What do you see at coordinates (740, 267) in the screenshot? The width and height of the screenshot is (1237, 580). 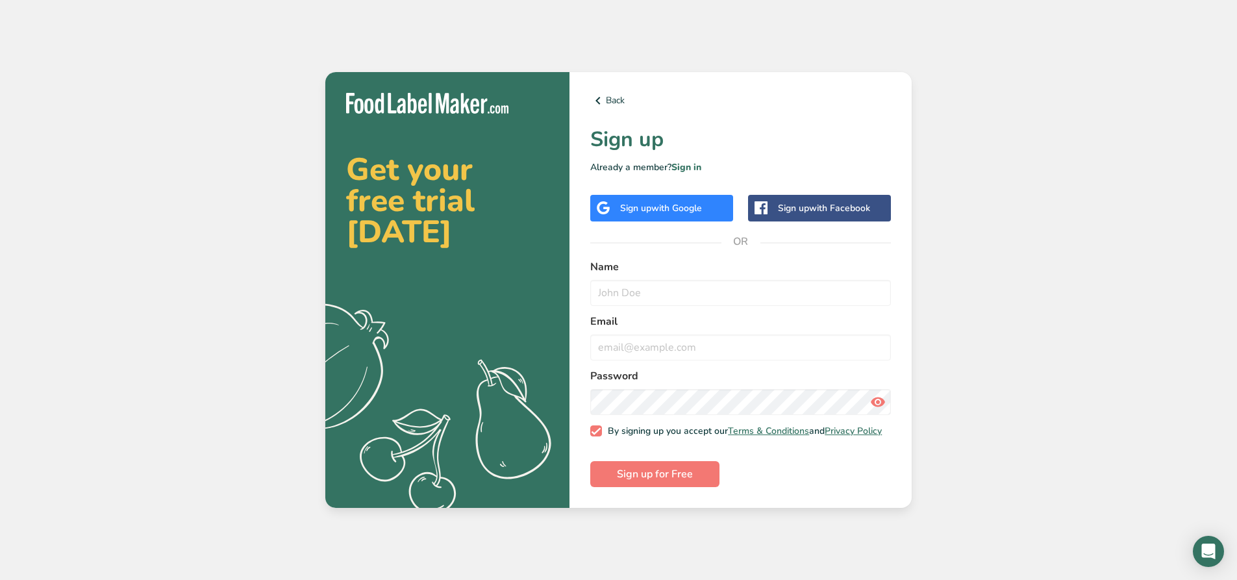 I see `label: Name` at bounding box center [740, 267].